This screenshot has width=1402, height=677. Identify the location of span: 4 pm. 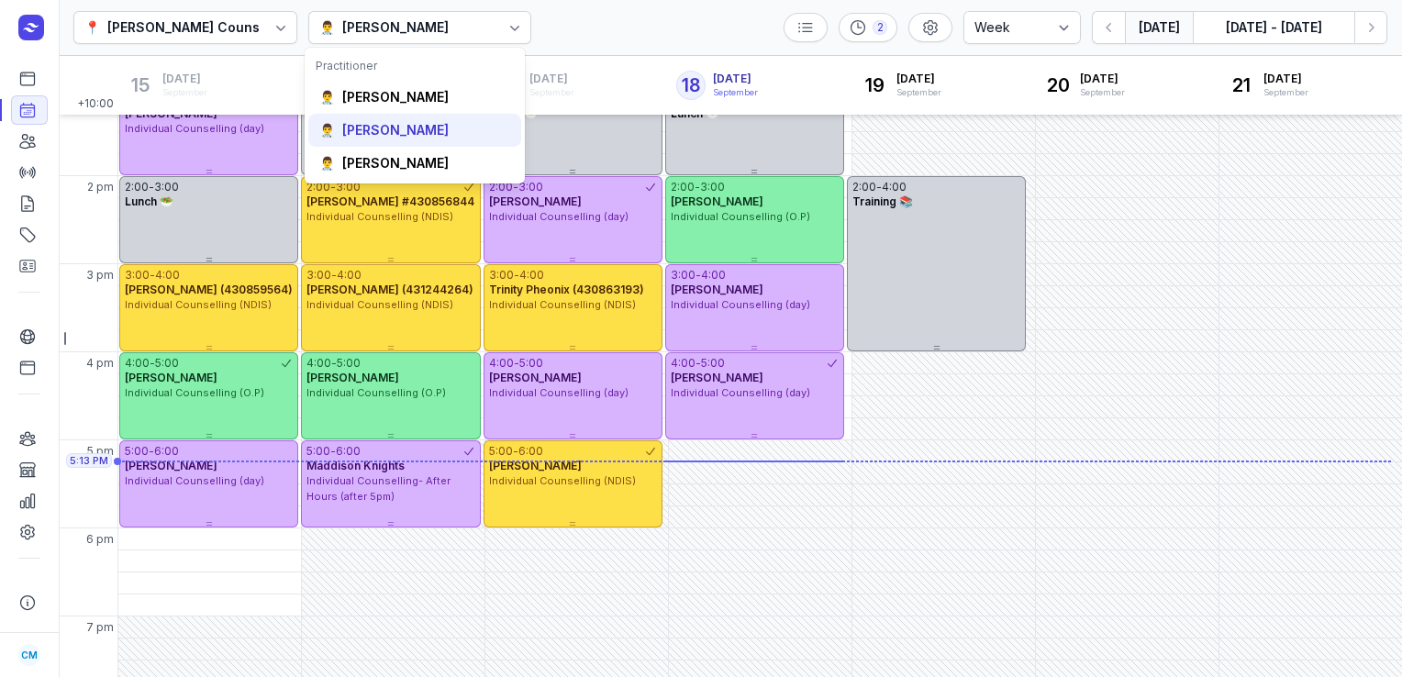
(100, 363).